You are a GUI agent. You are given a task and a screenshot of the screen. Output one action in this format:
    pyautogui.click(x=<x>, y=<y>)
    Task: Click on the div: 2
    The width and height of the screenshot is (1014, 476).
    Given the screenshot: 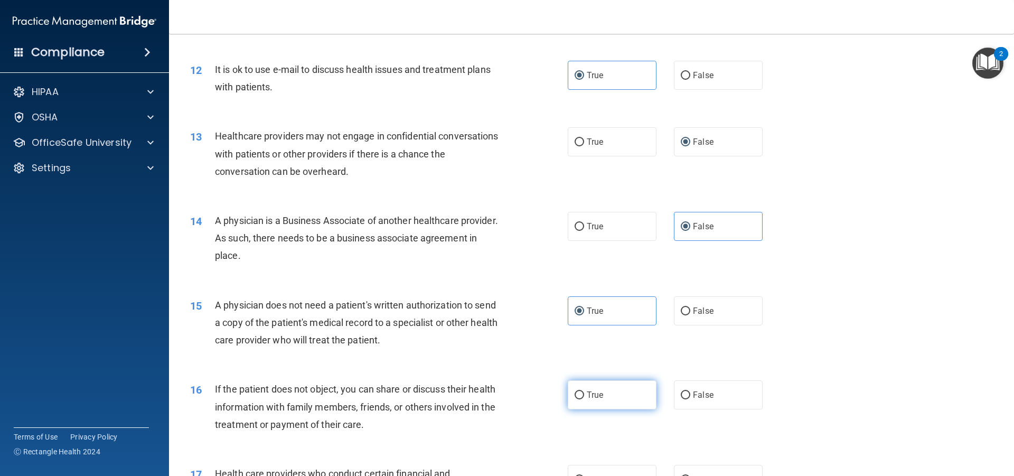 What is the action you would take?
    pyautogui.click(x=1001, y=61)
    